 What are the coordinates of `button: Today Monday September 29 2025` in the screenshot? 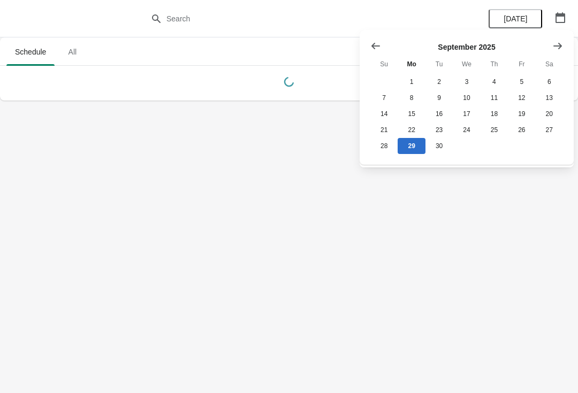 It's located at (411, 146).